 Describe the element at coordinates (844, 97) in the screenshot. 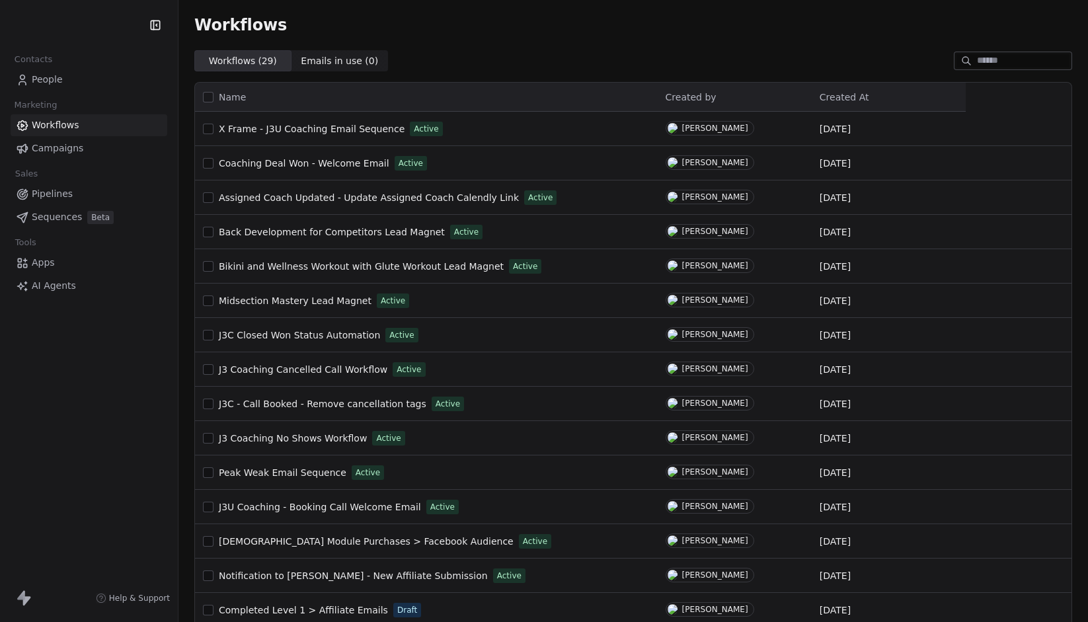

I see `span: Created At` at that location.